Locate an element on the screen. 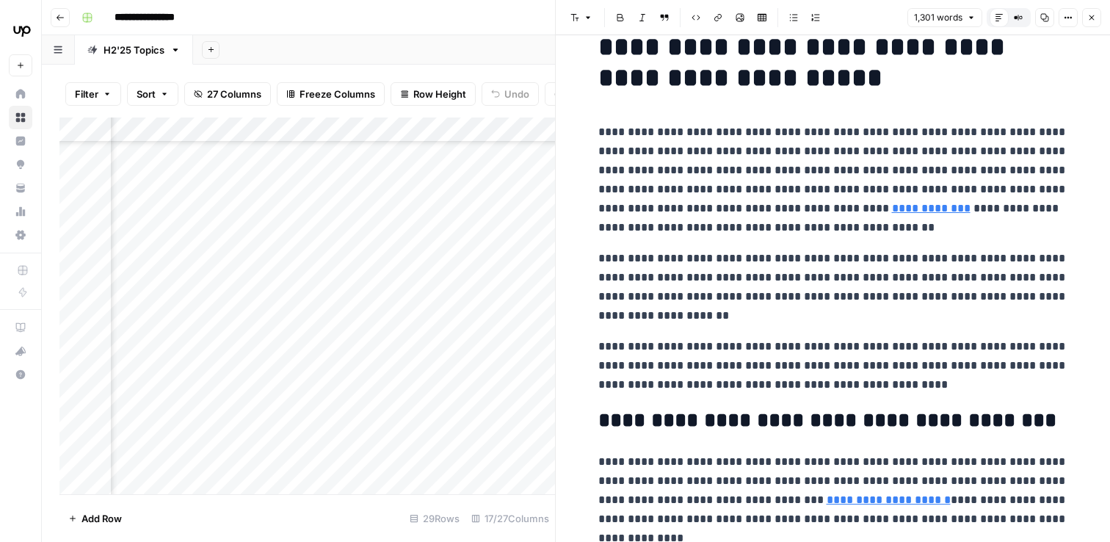  span: 1,301 words is located at coordinates (938, 18).